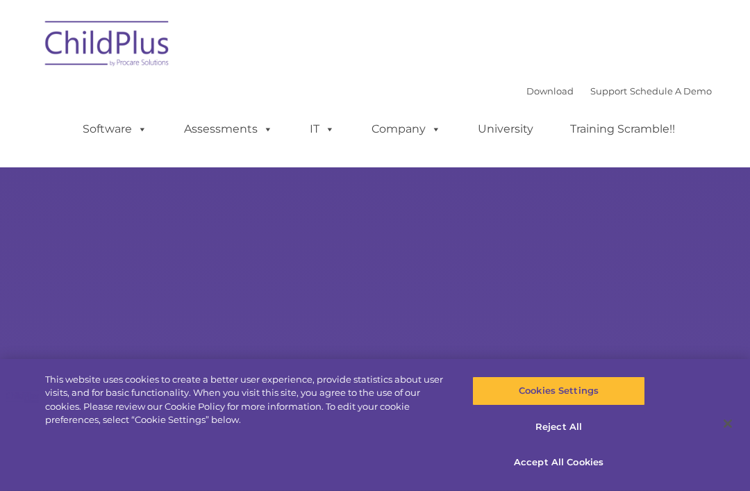 The image size is (750, 491). What do you see at coordinates (559, 391) in the screenshot?
I see `button: Cookies Settings` at bounding box center [559, 391].